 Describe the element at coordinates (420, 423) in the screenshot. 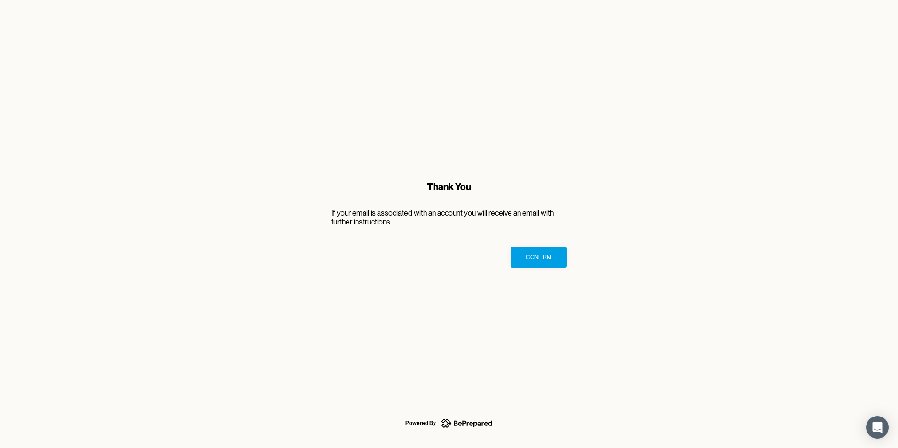

I see `div: Powered By` at that location.